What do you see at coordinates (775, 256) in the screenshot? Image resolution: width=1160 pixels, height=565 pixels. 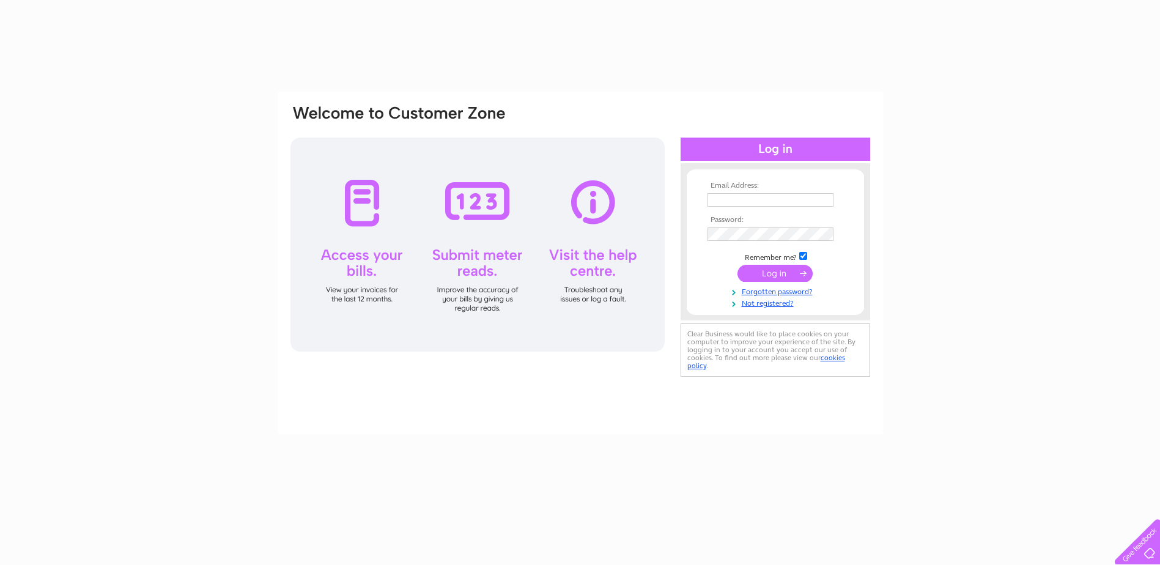 I see `td: Remember me?` at bounding box center [775, 256].